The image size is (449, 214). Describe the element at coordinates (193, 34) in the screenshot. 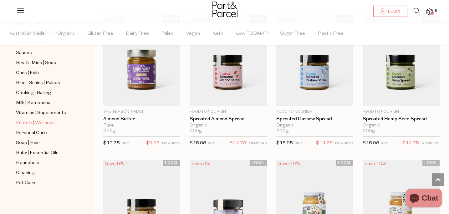

I see `span: Vegan` at that location.